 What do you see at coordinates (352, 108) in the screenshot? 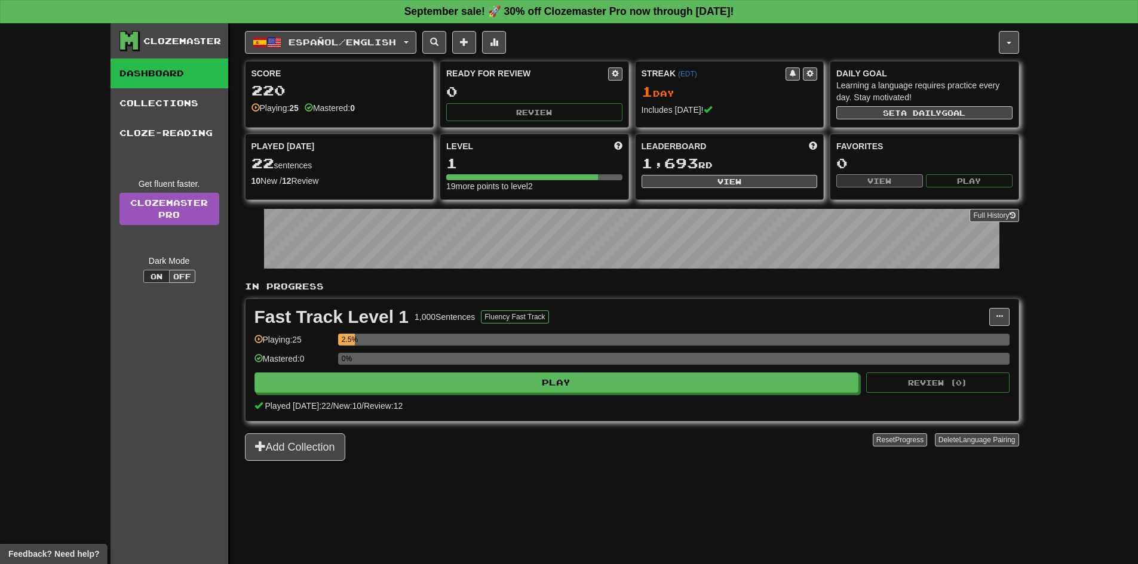
I see `strong: 0` at bounding box center [352, 108].